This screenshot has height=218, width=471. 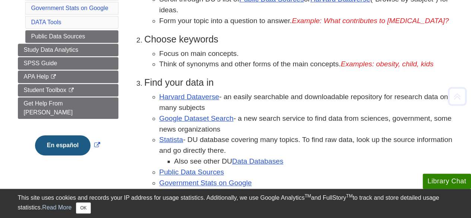 I want to click on div: This site uses cookies and records your IP address for usage statistics. Additionally, we use Goo..., so click(x=235, y=203).